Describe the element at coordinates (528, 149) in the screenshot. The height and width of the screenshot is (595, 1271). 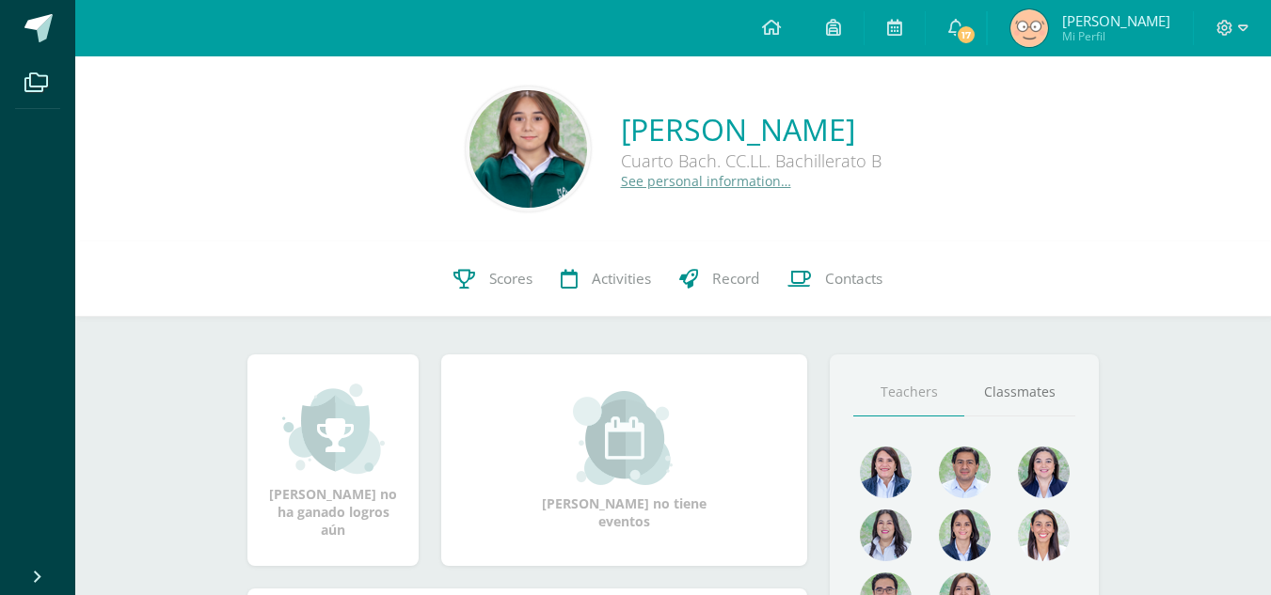
I see `img: 4974d8c1439a3230c6db459f73ac5a04.png` at that location.